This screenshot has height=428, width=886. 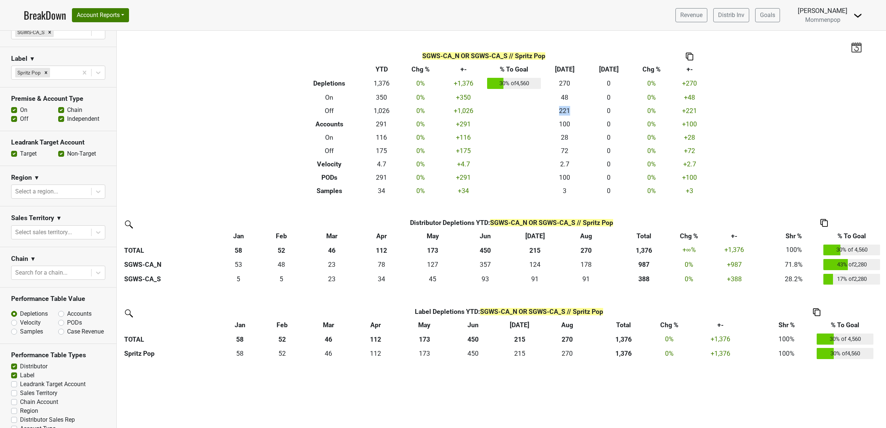 What do you see at coordinates (382, 265) in the screenshot?
I see `td: 77.583` at bounding box center [382, 265].